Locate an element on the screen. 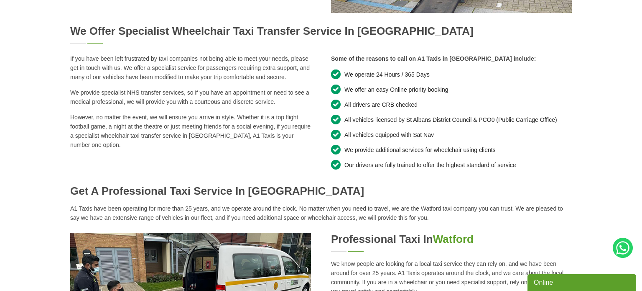  p: A1 Taxis have been operating for more than 25 years, and we operate around the clock. No matter w... is located at coordinates (321, 213).